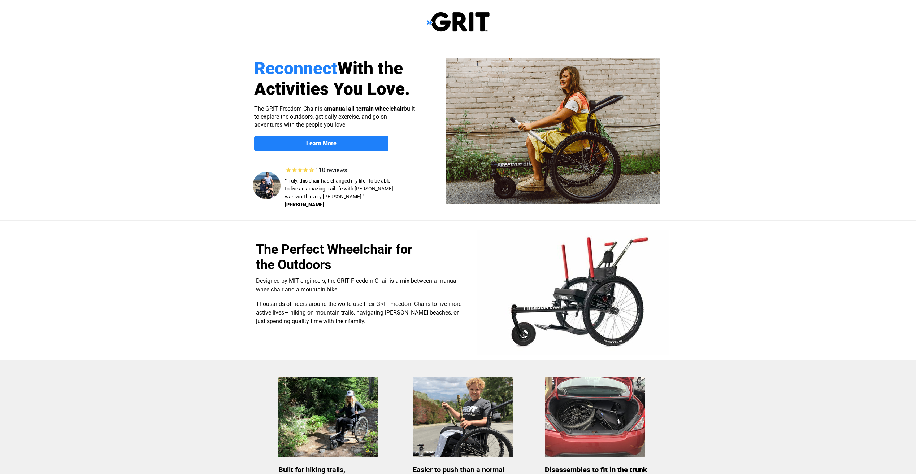 This screenshot has height=474, width=916. Describe the element at coordinates (321, 144) in the screenshot. I see `a: Learn More` at that location.